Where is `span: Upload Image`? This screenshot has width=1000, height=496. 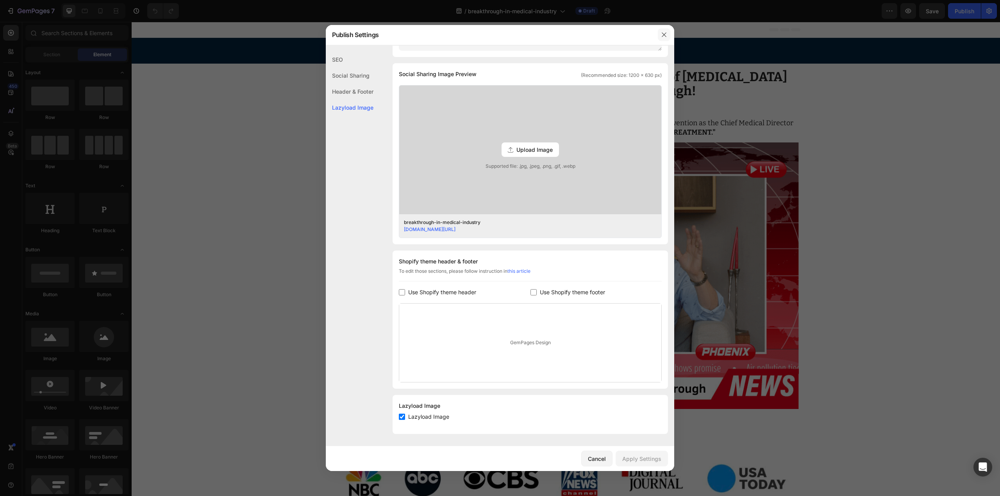 span: Upload Image is located at coordinates (534, 150).